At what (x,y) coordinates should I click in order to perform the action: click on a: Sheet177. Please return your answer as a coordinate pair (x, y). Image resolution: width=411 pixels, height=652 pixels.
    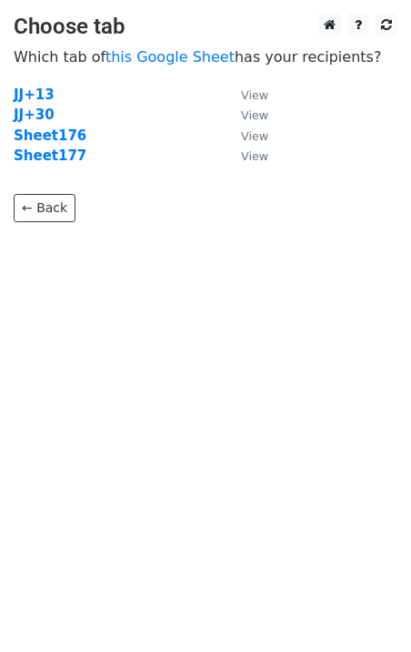
    Looking at the image, I should click on (50, 156).